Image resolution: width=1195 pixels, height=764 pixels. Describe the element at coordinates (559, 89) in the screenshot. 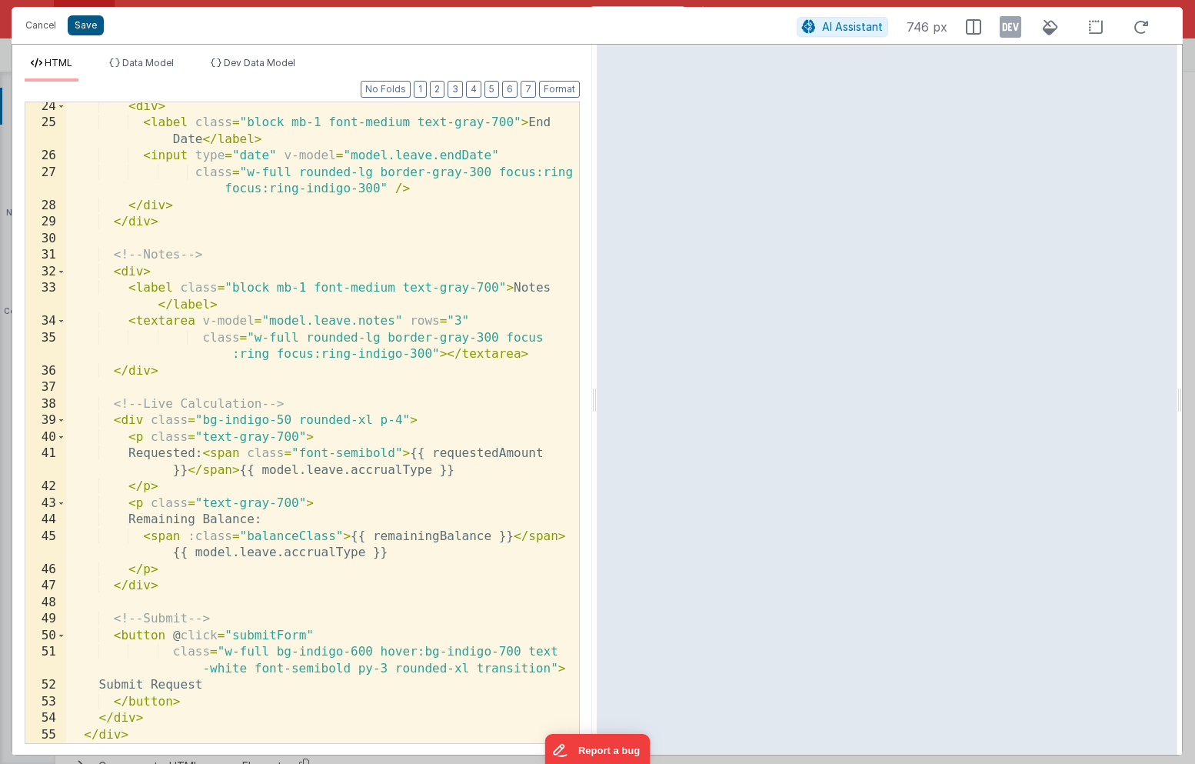

I see `button: Format` at that location.